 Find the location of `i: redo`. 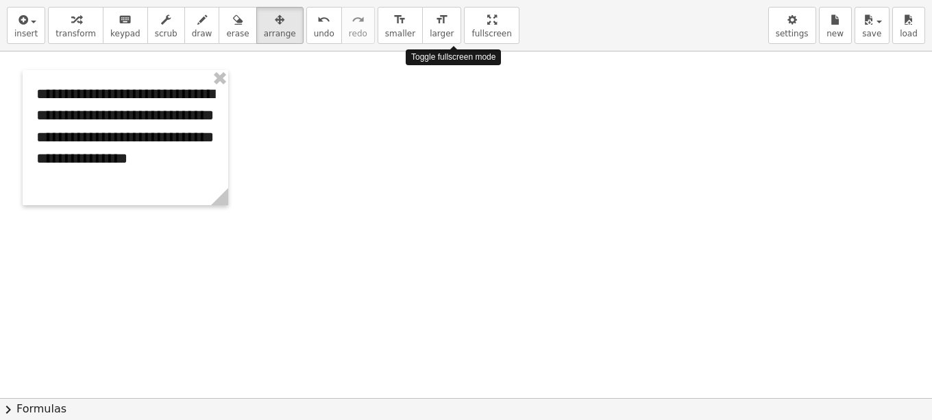

i: redo is located at coordinates (358, 20).